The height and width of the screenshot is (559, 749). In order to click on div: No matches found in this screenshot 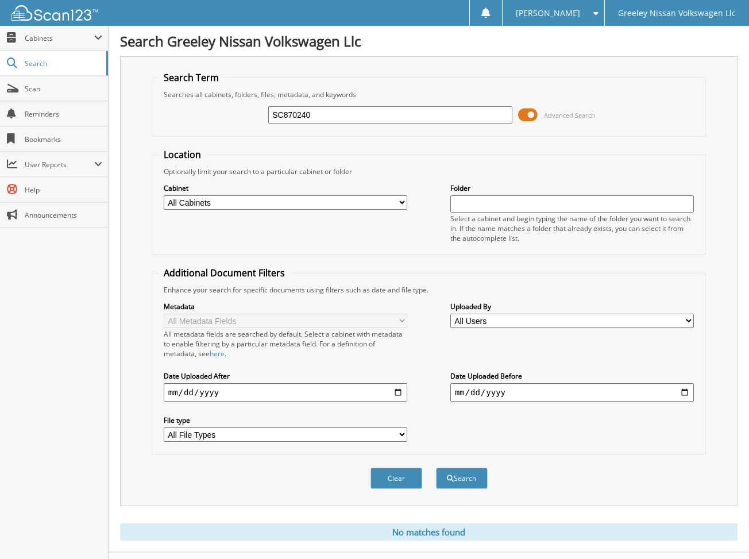, I will do `click(429, 532)`.